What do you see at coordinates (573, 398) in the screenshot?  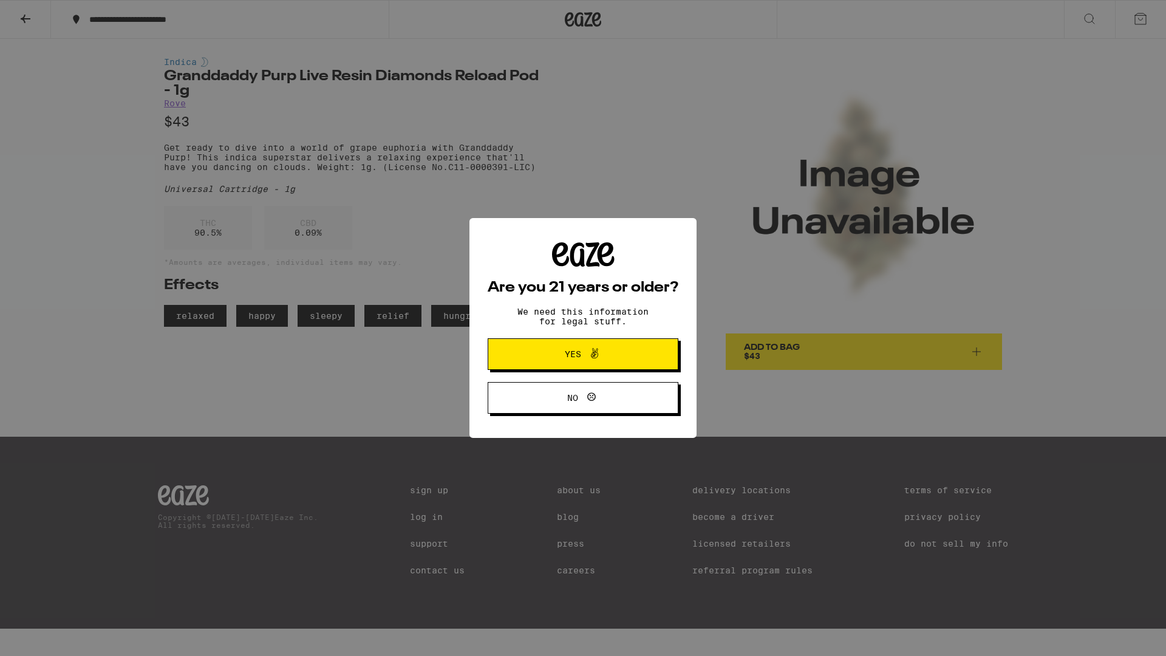 I see `span: No` at bounding box center [573, 398].